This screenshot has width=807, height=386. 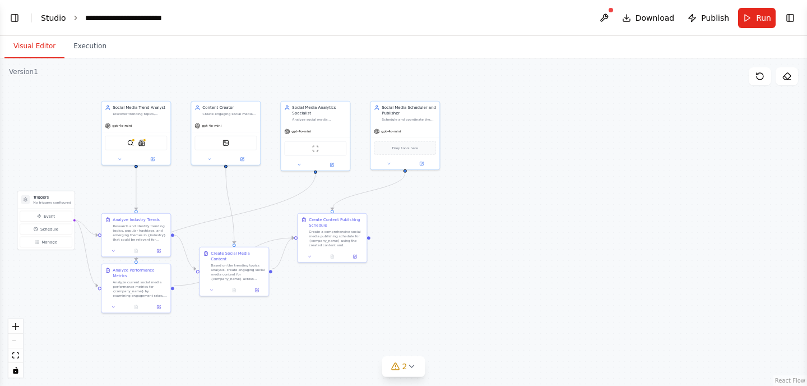 What do you see at coordinates (234, 271) in the screenshot?
I see `div: Create Social Media ContentBased on the trending topics analysis, create engaging social media co...` at bounding box center [234, 271].